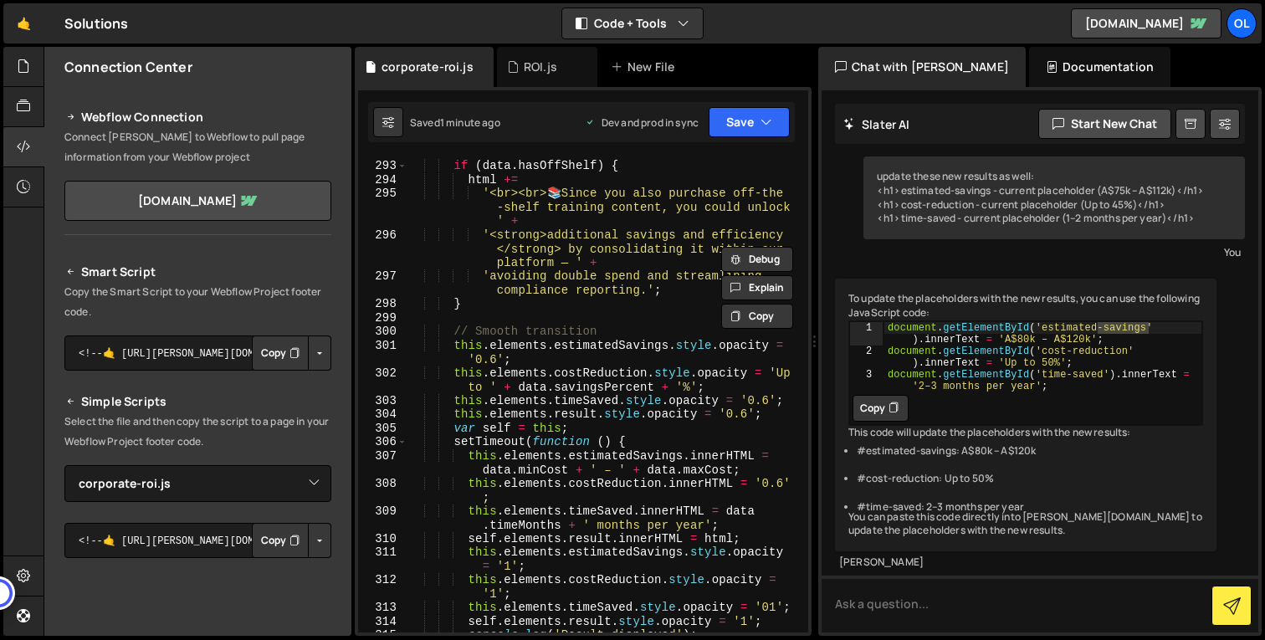  I want to click on div: 314, so click(382, 622).